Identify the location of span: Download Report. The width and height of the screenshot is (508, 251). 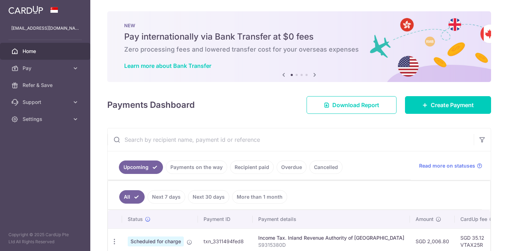
(356, 105).